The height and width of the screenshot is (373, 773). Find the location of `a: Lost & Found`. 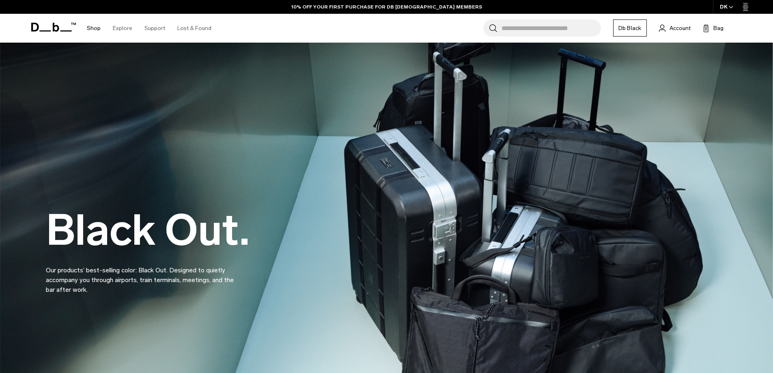

a: Lost & Found is located at coordinates (194, 28).